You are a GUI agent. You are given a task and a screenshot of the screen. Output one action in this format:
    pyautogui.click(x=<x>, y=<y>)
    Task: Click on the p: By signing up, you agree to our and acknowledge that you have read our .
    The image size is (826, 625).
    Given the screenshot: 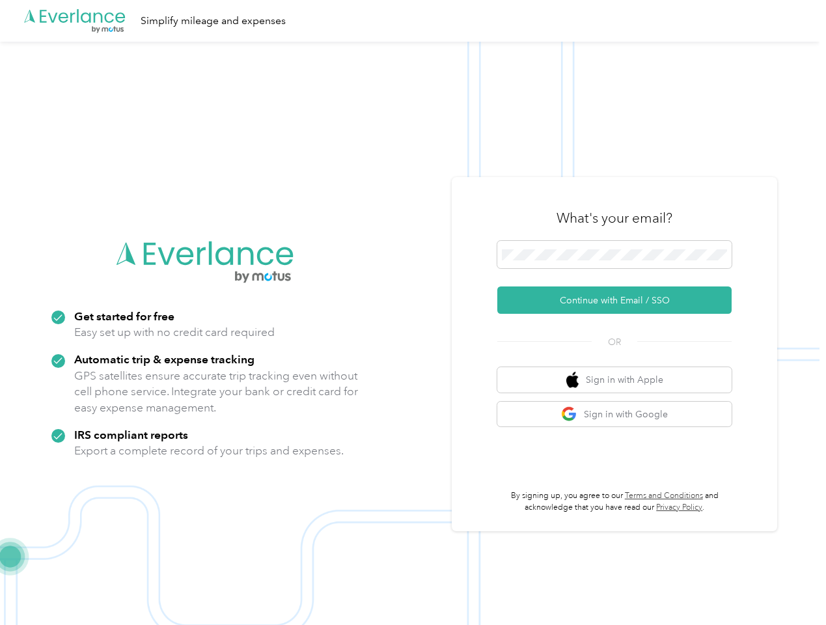 What is the action you would take?
    pyautogui.click(x=614, y=501)
    